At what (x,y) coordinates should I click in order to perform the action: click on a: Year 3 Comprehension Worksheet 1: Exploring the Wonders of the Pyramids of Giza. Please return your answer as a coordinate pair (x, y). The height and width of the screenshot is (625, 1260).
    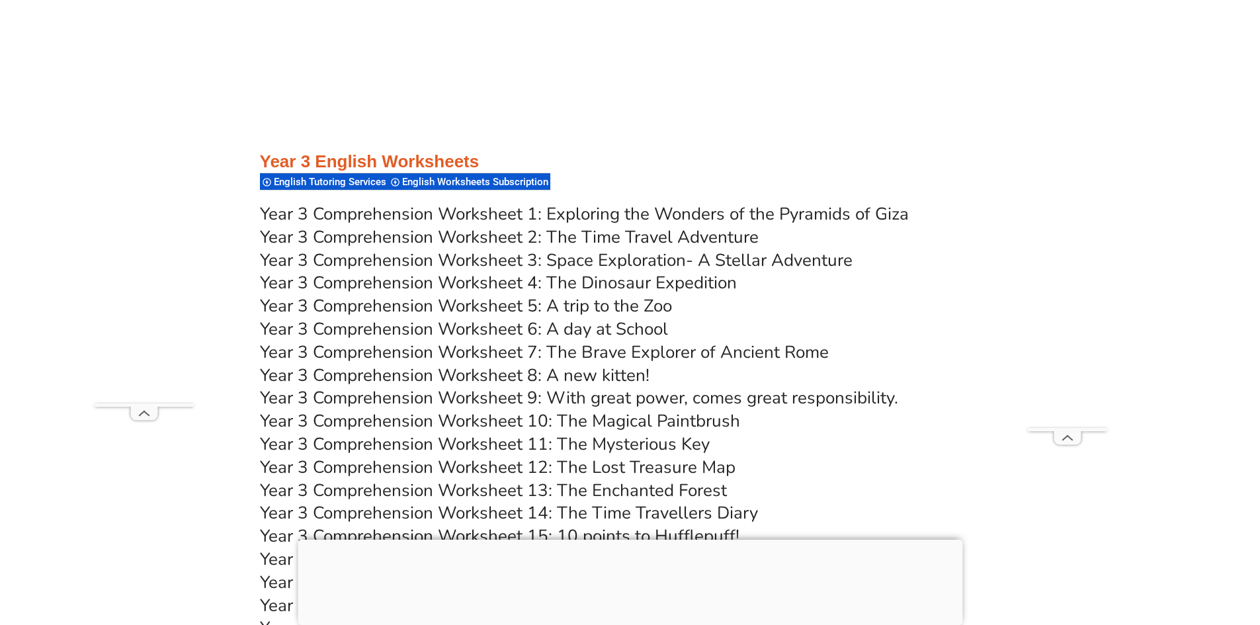
    Looking at the image, I should click on (584, 214).